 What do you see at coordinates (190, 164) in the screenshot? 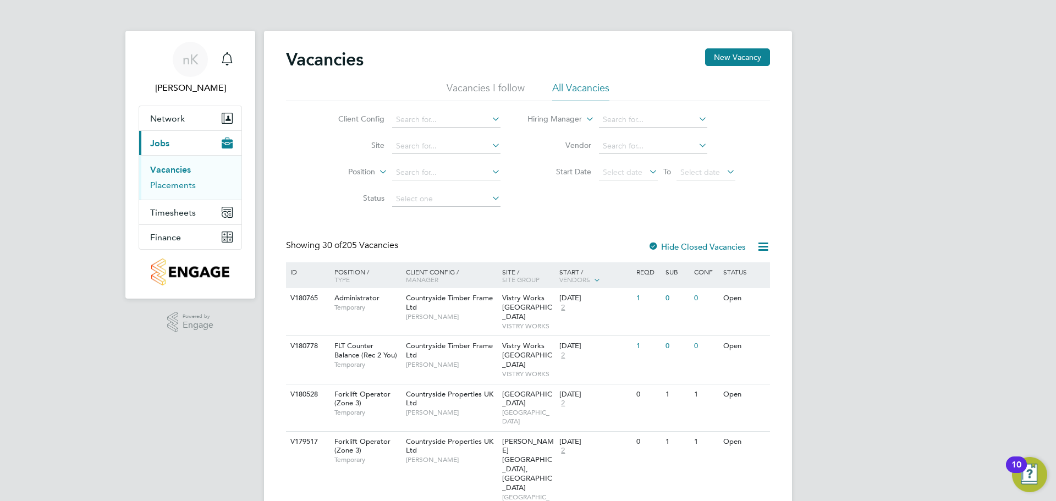
I see `nav: Main navigation` at bounding box center [190, 164].